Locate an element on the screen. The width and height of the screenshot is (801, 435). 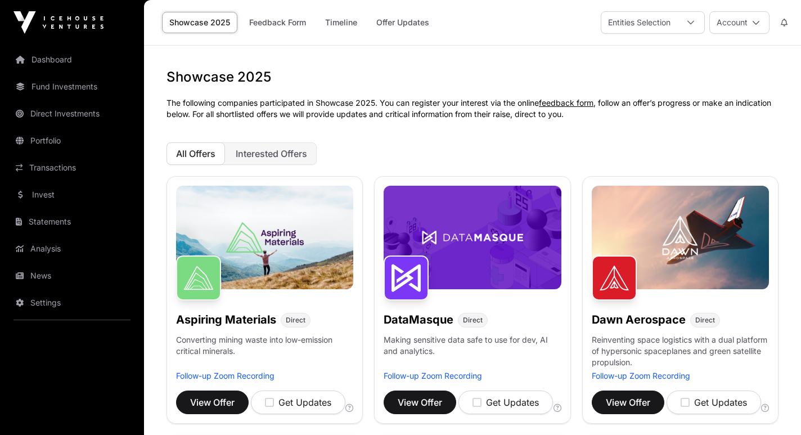
img: Dawn-Banner.jpg is located at coordinates (680, 237).